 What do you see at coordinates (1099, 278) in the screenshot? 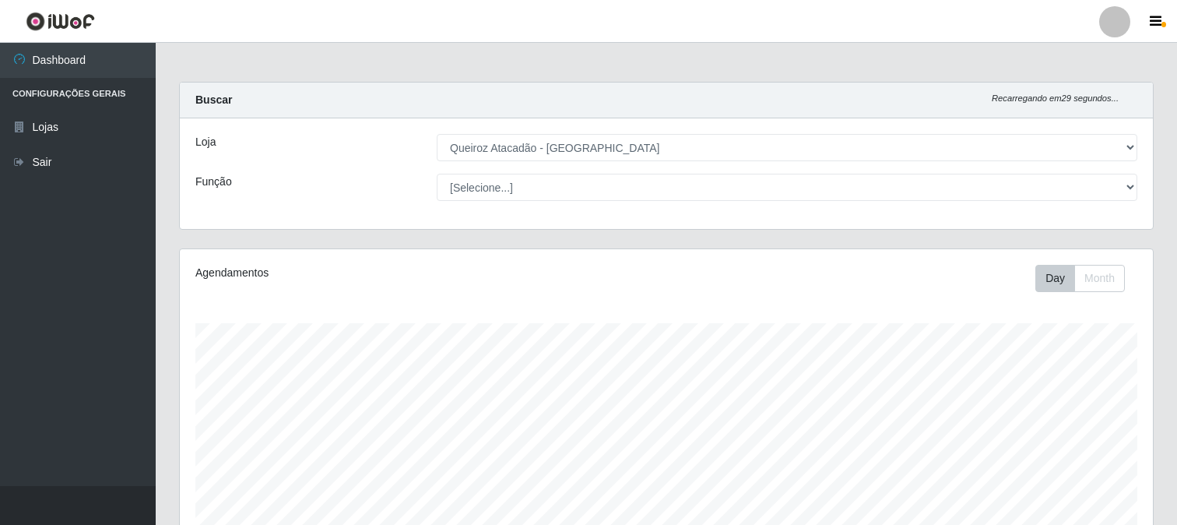
I see `button: Month` at bounding box center [1099, 278].